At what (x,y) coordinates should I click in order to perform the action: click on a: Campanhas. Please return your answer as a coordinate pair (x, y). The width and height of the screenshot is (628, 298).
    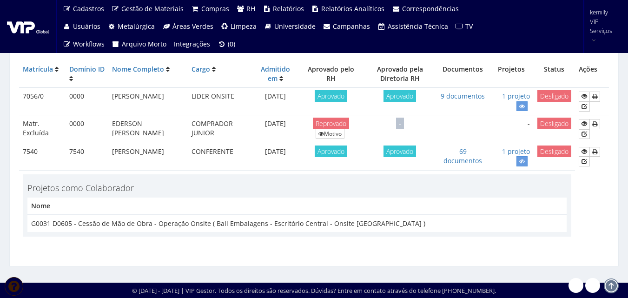
    Looking at the image, I should click on (347, 26).